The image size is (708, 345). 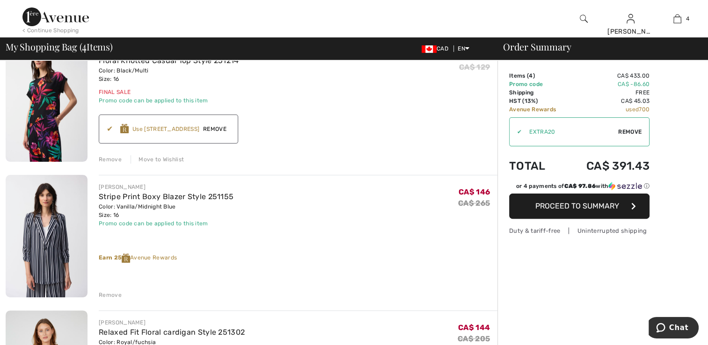 What do you see at coordinates (539, 76) in the screenshot?
I see `td: Items ( )` at bounding box center [539, 76].